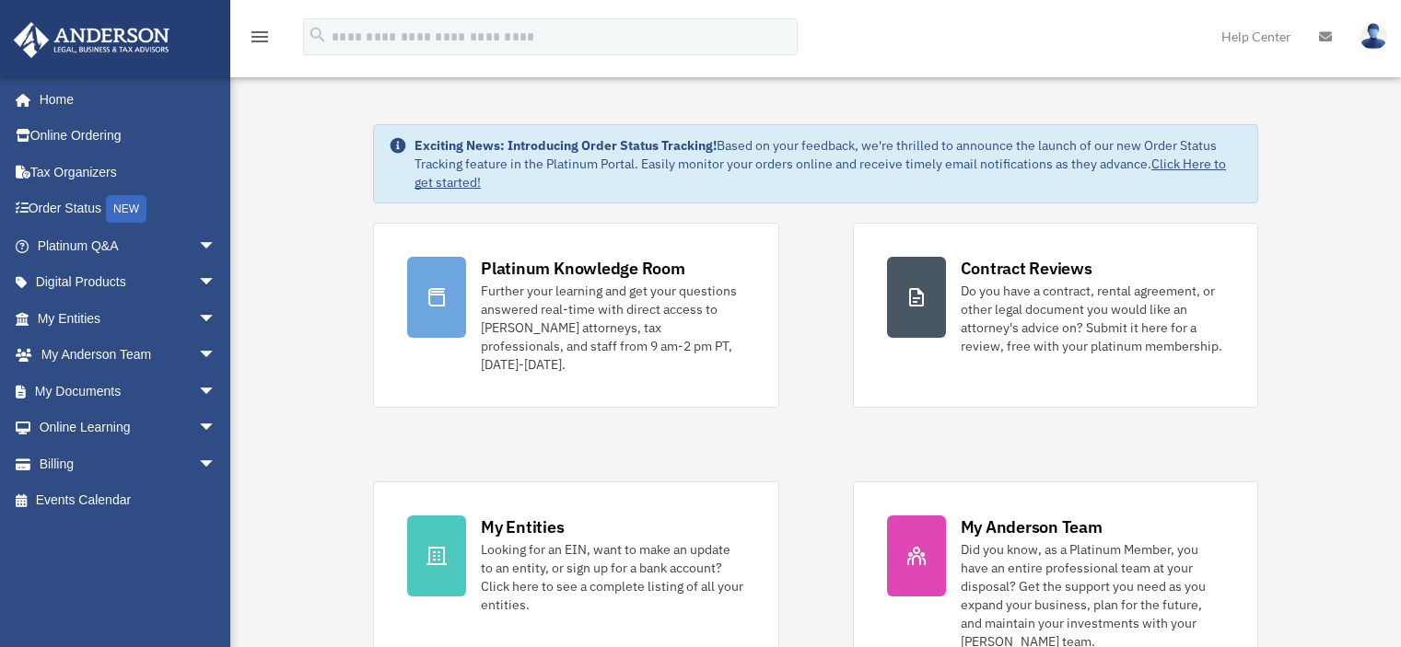  I want to click on div: Looking for an EIN, want to make an update to an entity, or sign up for a bank account? Click her..., so click(612, 577).